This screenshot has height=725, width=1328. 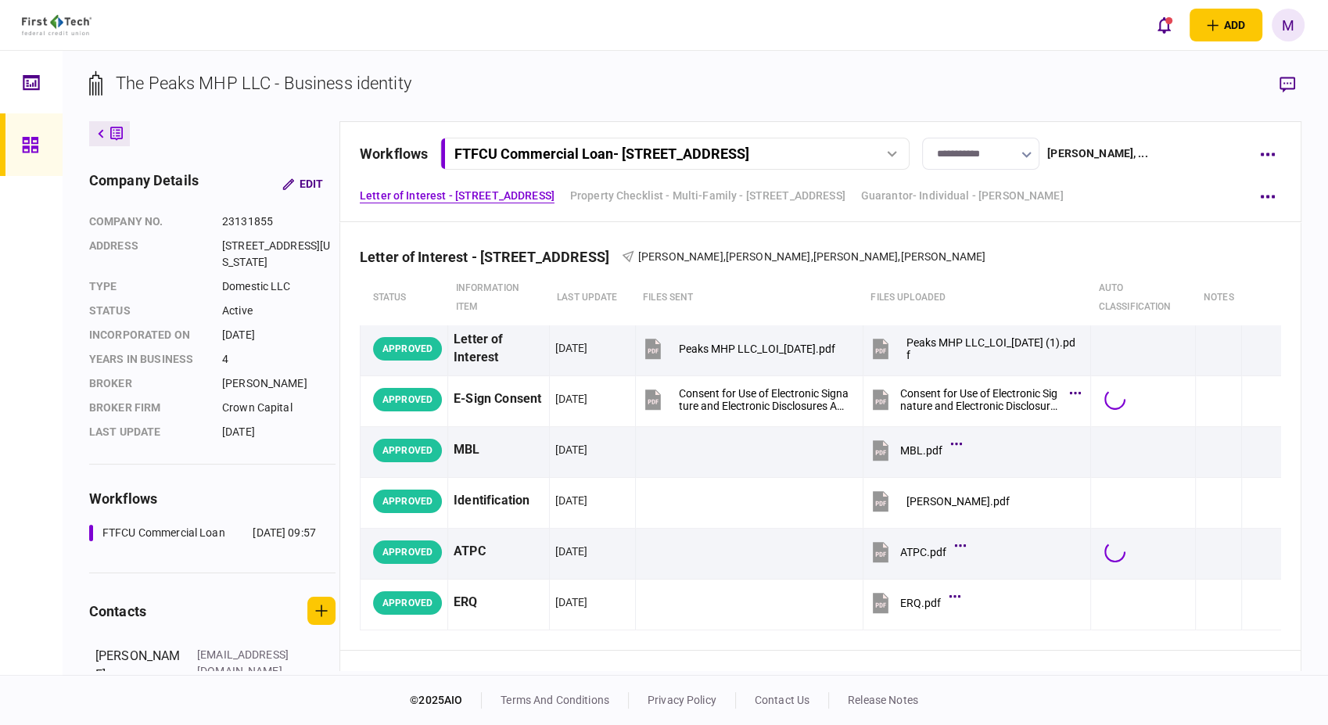 What do you see at coordinates (117, 611) in the screenshot?
I see `div: contacts` at bounding box center [117, 611].